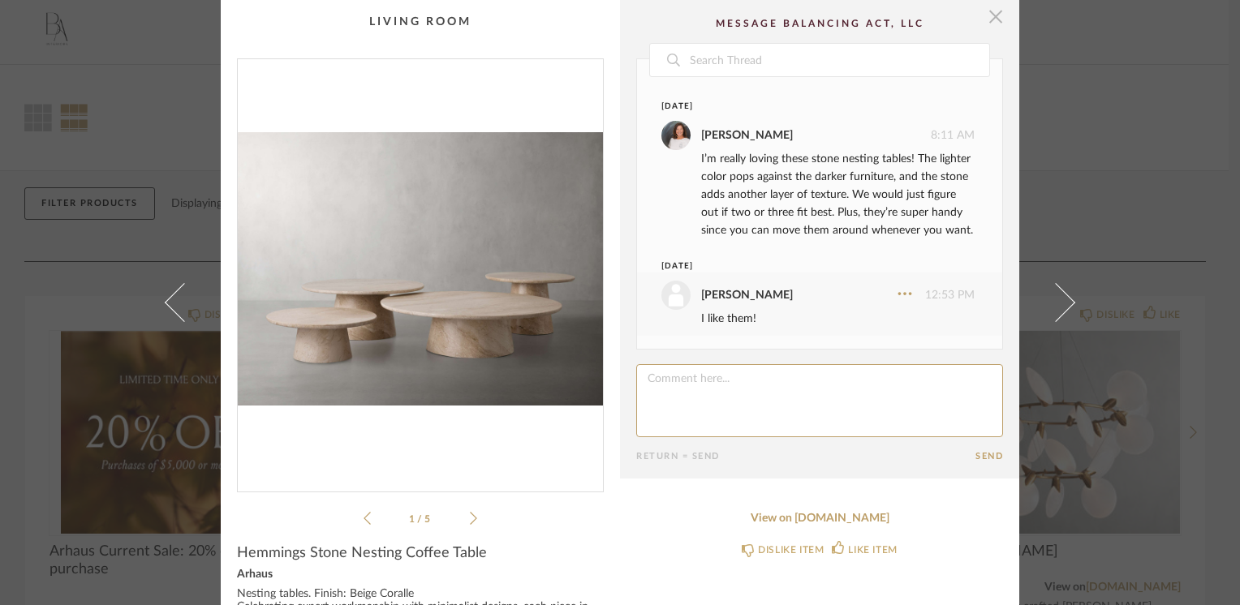 The height and width of the screenshot is (605, 1240). I want to click on img: 90d11b2b-b2dc-47db-874b-a58000656804_1000x1000.jpg, so click(420, 269).